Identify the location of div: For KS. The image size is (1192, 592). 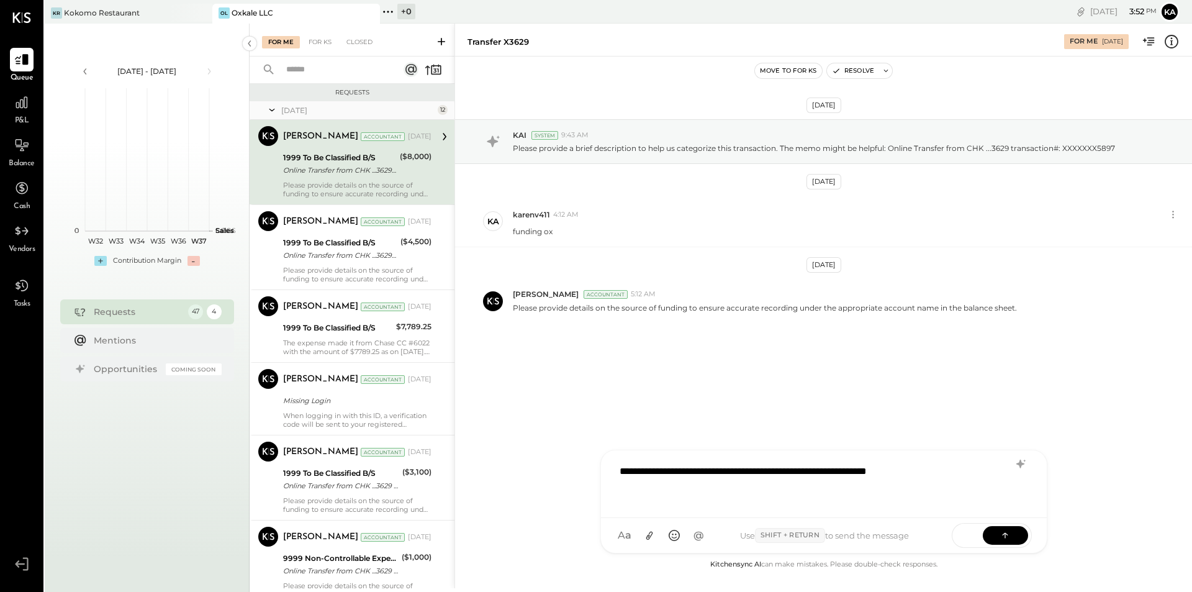
(320, 42).